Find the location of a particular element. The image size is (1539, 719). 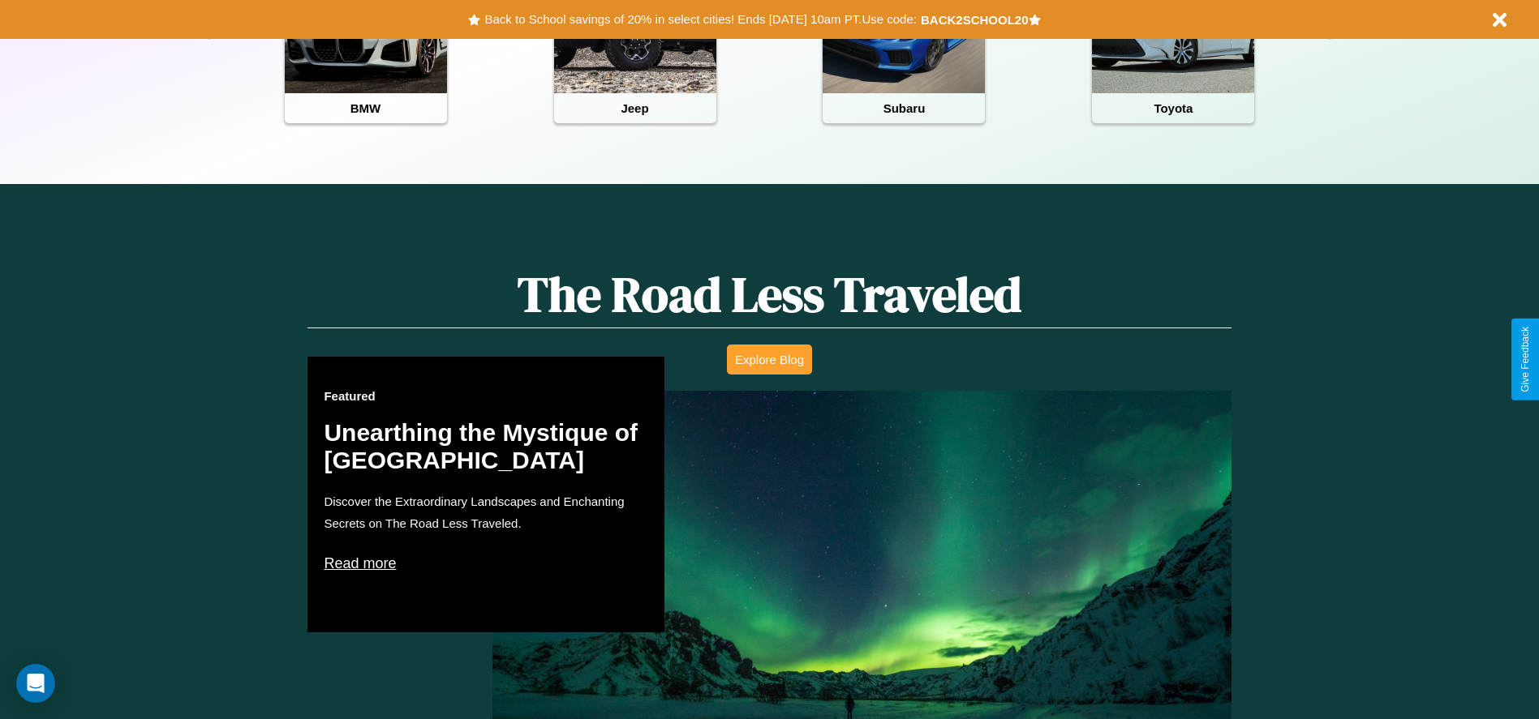

button: Explore Blog is located at coordinates (769, 359).